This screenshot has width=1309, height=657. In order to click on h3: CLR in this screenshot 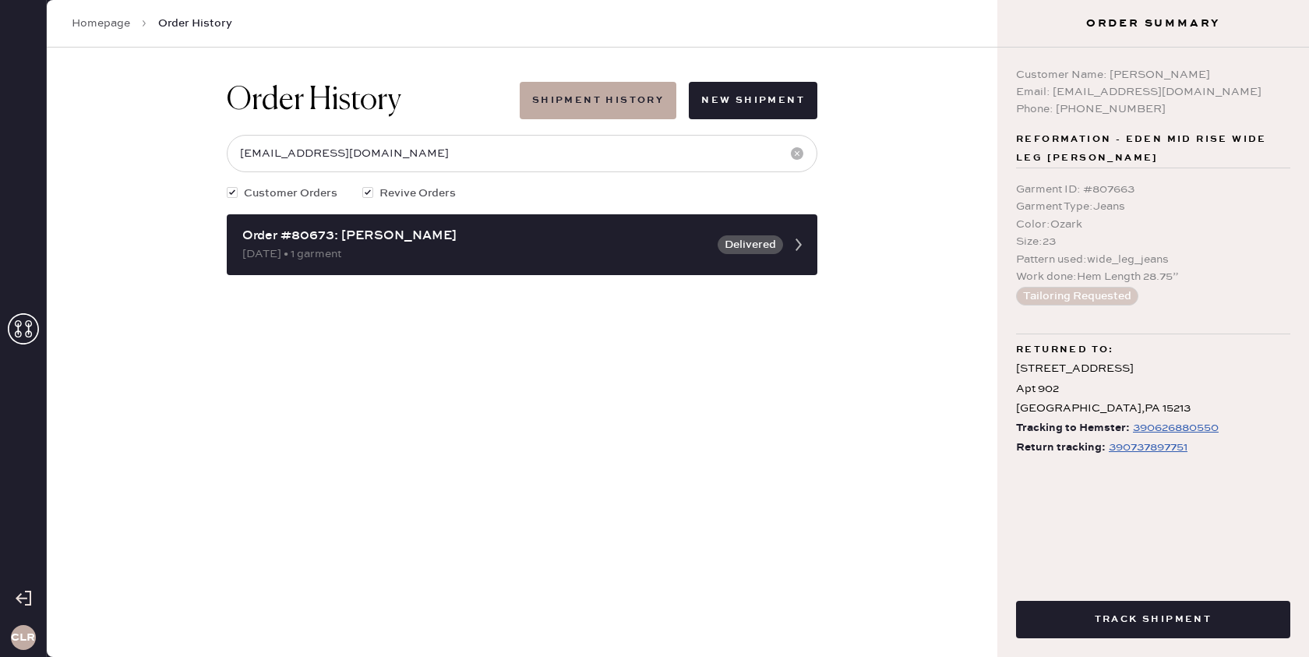, I will do `click(23, 637)`.